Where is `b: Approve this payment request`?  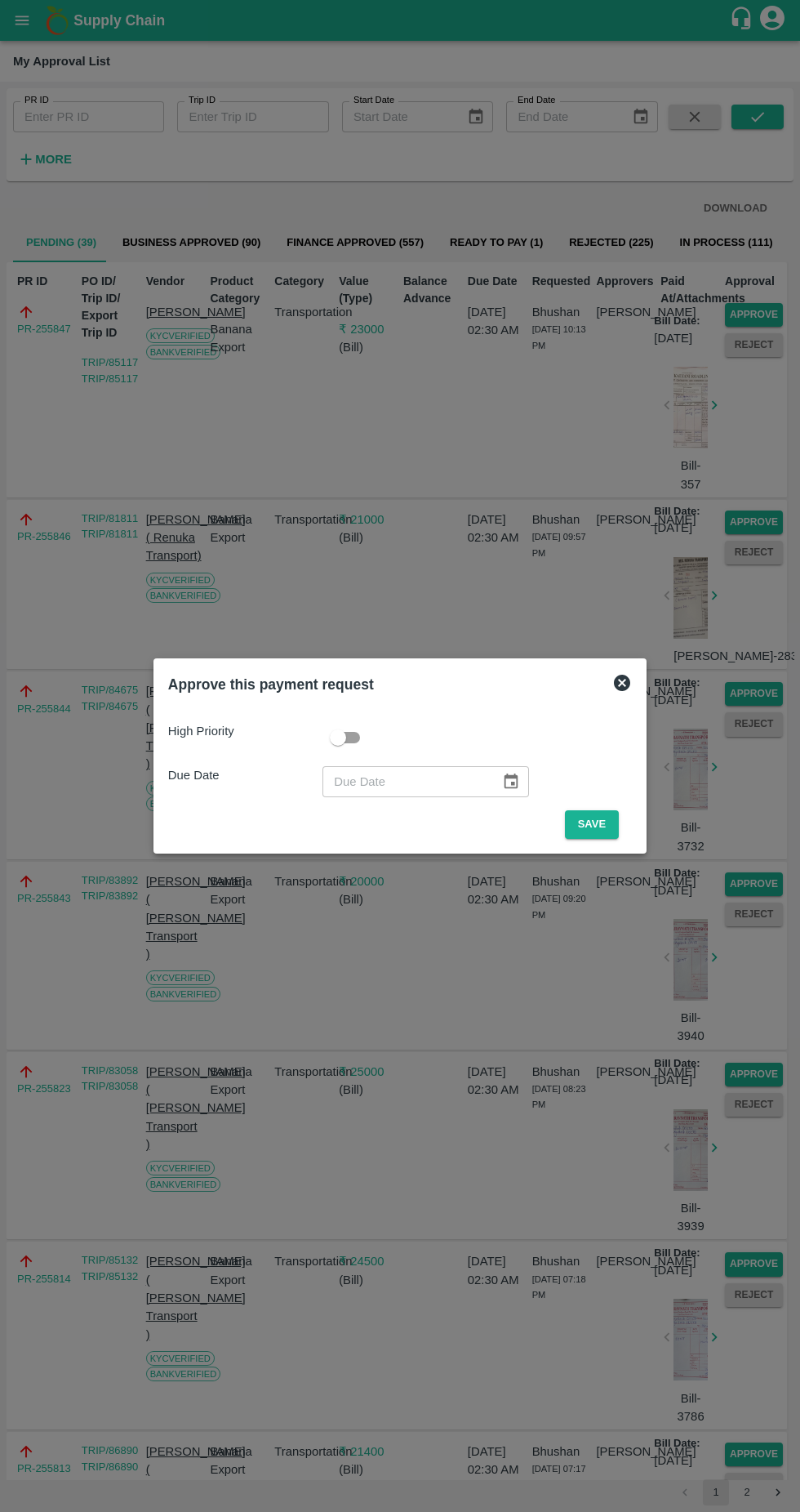 b: Approve this payment request is located at coordinates (271, 685).